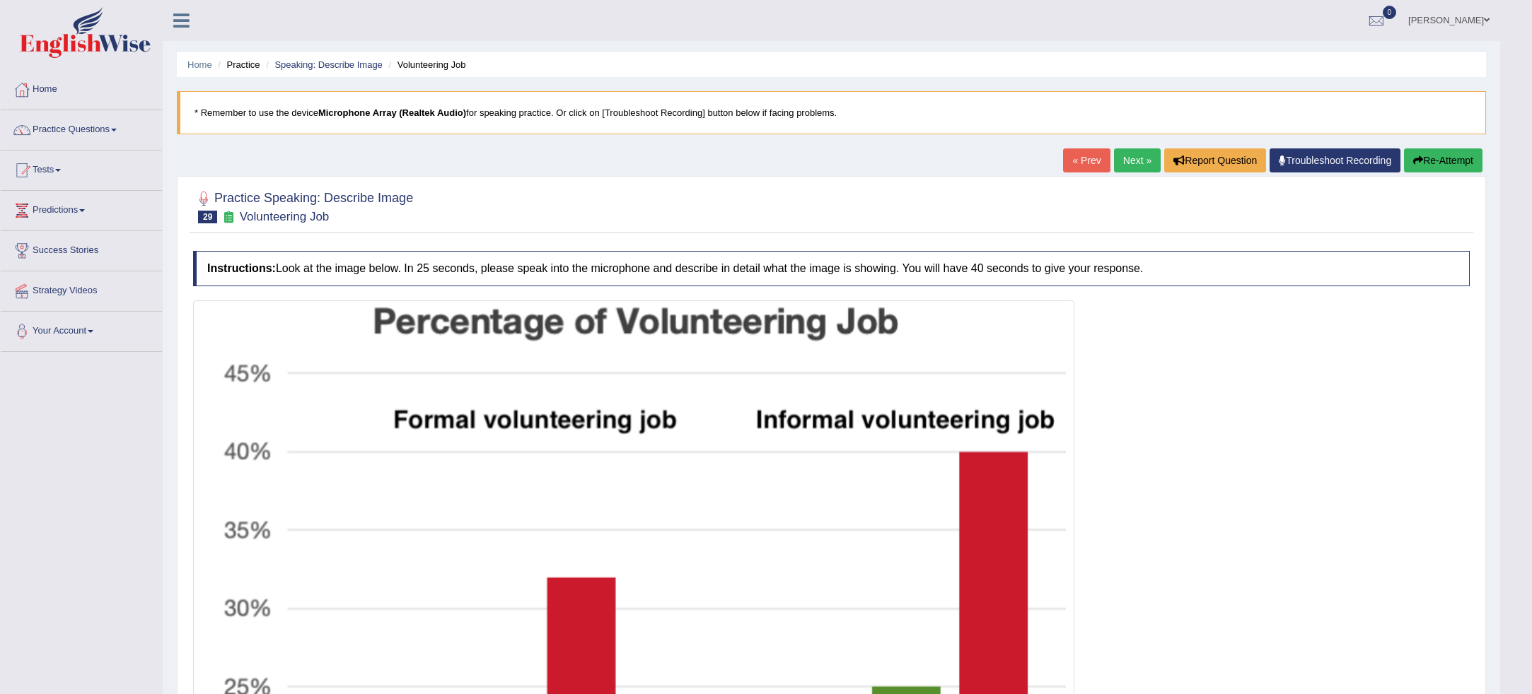  Describe the element at coordinates (1086, 161) in the screenshot. I see `a: « Prev` at that location.